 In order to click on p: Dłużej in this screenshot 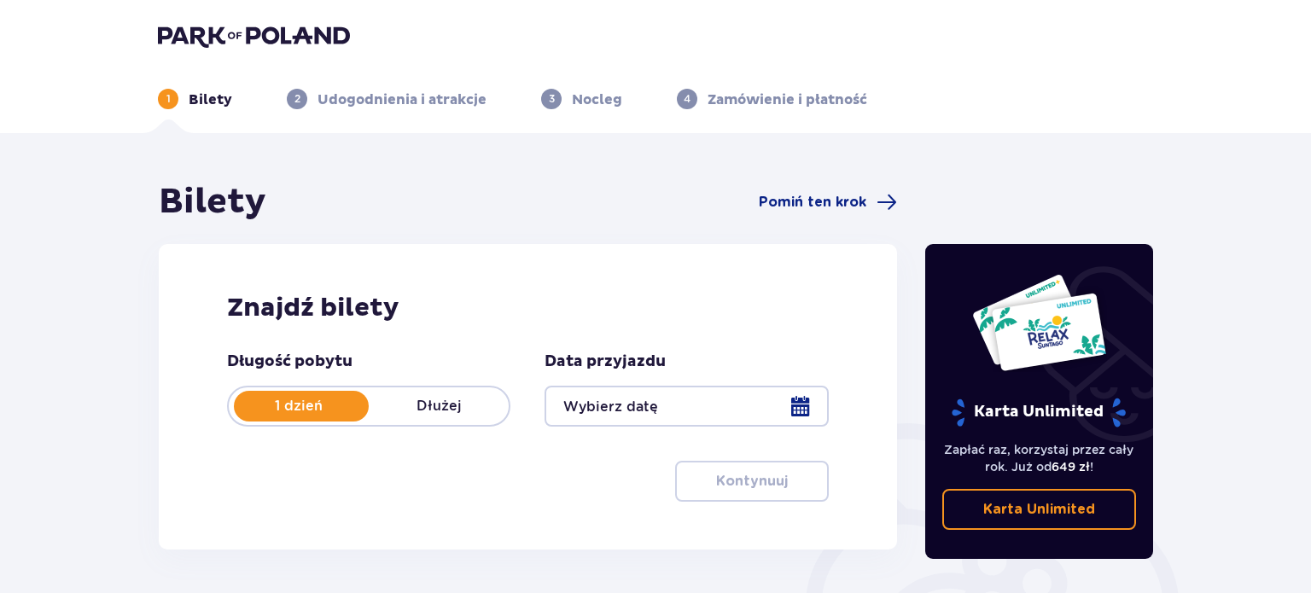, I will do `click(439, 406)`.